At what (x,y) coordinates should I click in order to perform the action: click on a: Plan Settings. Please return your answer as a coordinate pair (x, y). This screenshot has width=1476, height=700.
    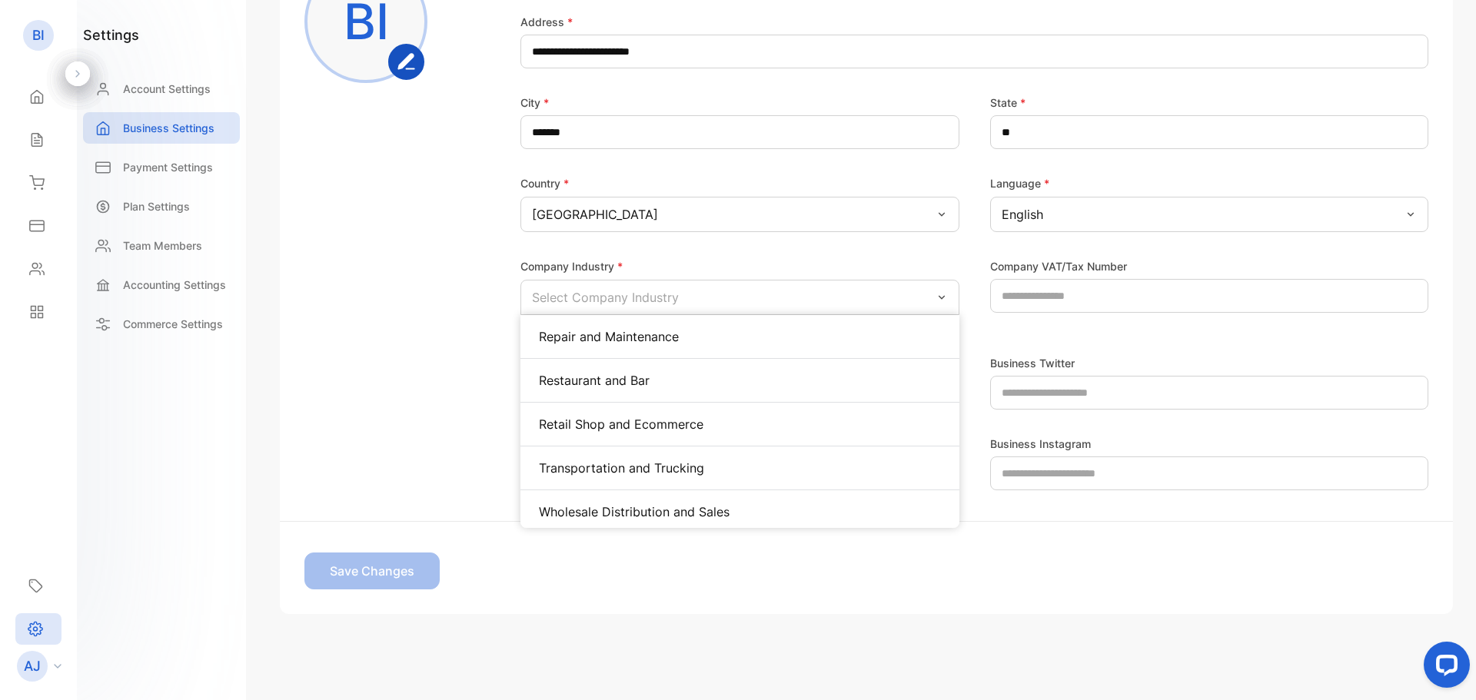
    Looking at the image, I should click on (161, 206).